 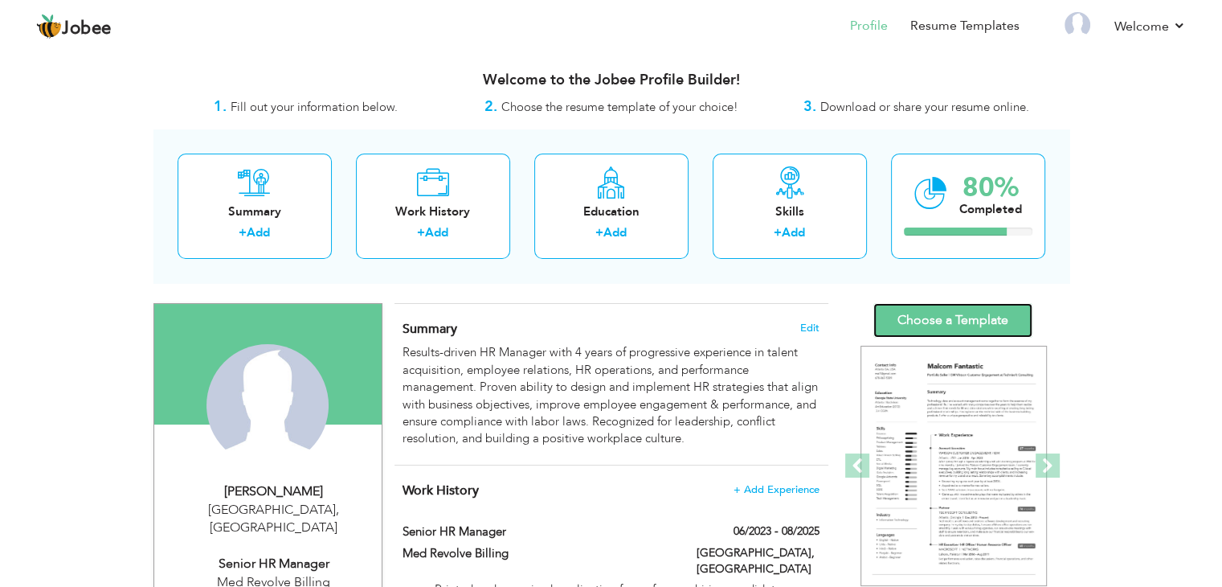 I want to click on span: Choose the resume template of your choice!, so click(x=620, y=107).